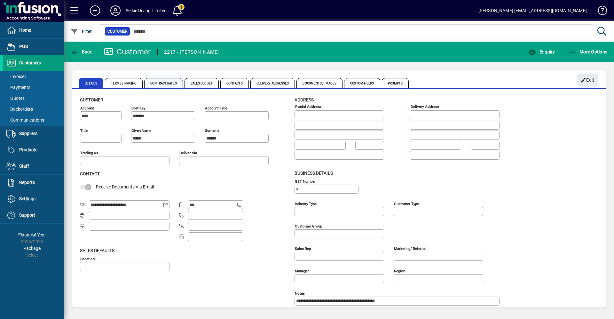 This screenshot has height=319, width=614. Describe the element at coordinates (163, 83) in the screenshot. I see `span: Contract Rates` at that location.